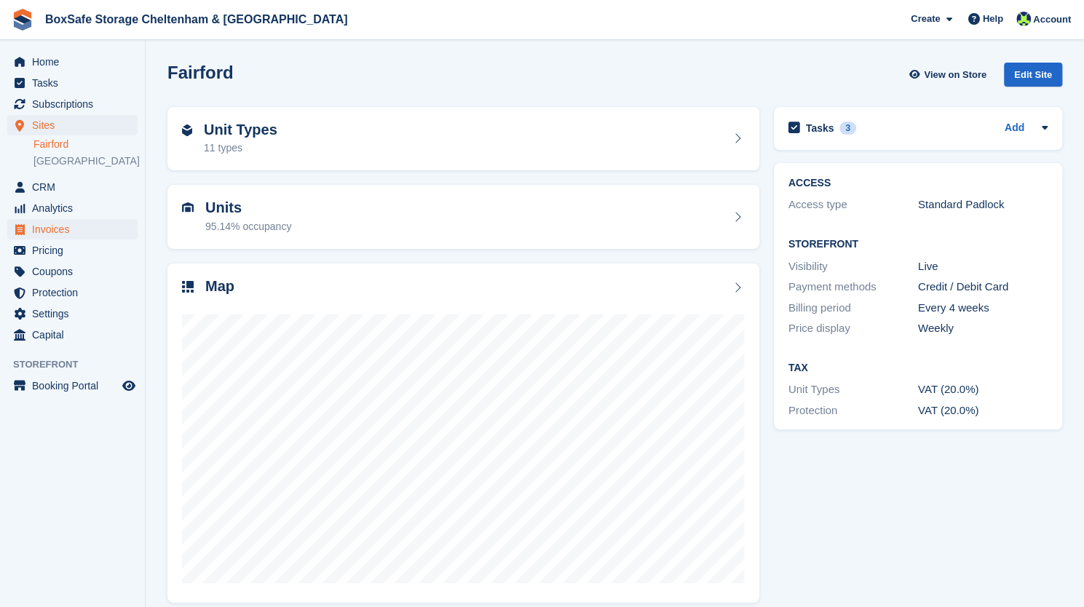  I want to click on h2: Storefront, so click(918, 245).